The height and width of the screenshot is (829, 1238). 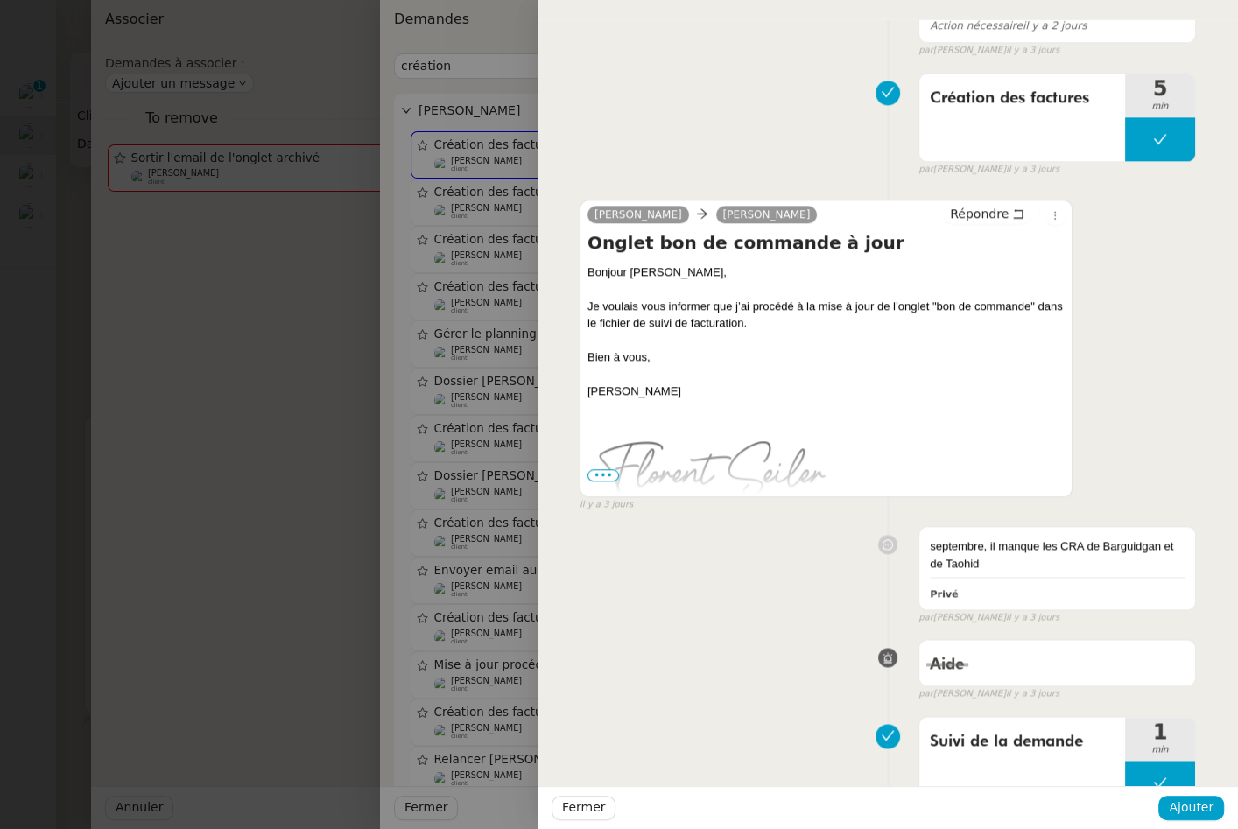 I want to click on b: Privé, so click(x=944, y=594).